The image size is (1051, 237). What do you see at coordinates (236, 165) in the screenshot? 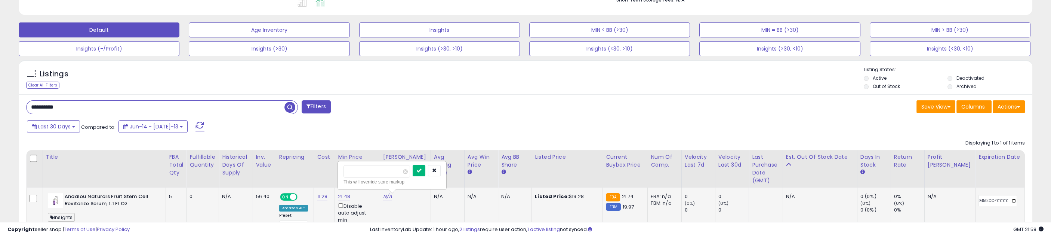
I see `div: Historical Days Of Supply` at bounding box center [236, 165].